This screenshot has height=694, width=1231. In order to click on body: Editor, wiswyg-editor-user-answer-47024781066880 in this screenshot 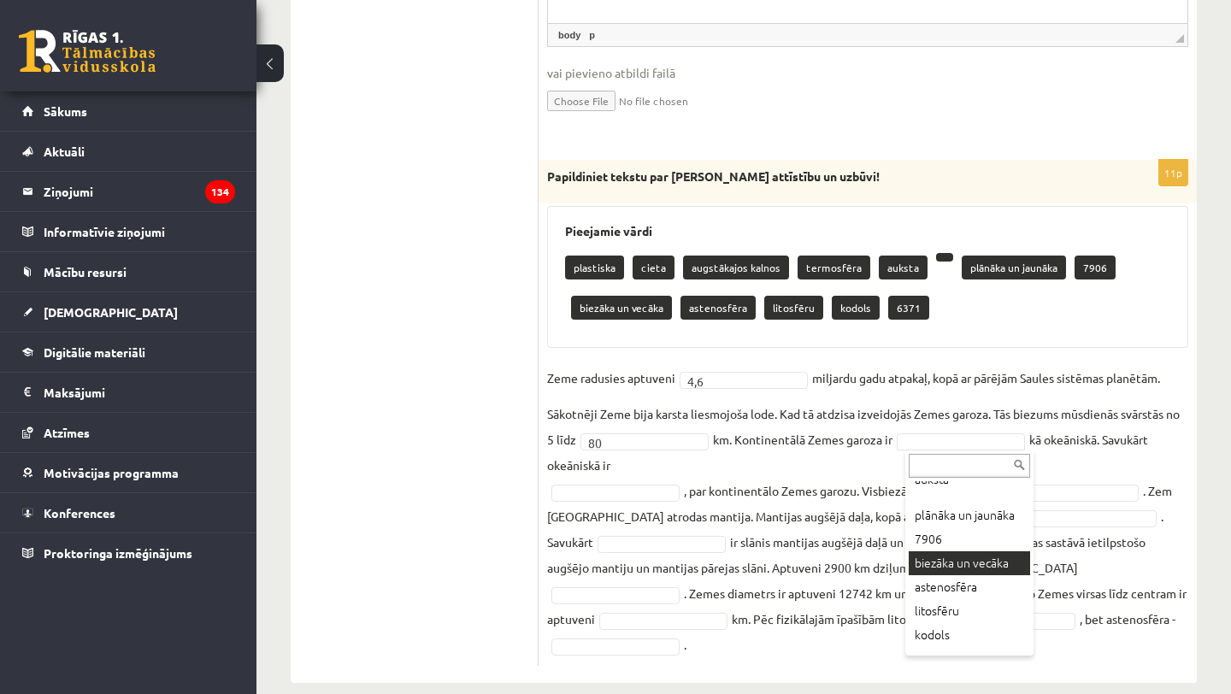, I will do `click(320, 40)`.